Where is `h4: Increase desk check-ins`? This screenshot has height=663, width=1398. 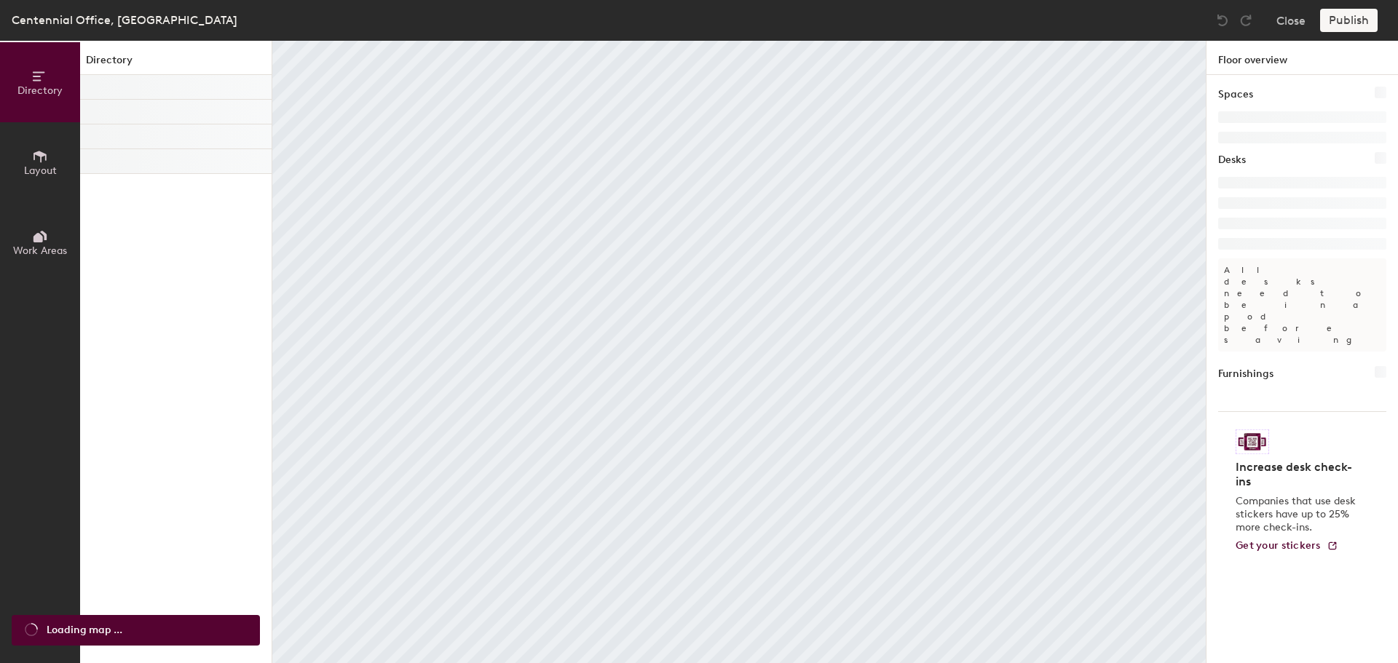
h4: Increase desk check-ins is located at coordinates (1297, 475).